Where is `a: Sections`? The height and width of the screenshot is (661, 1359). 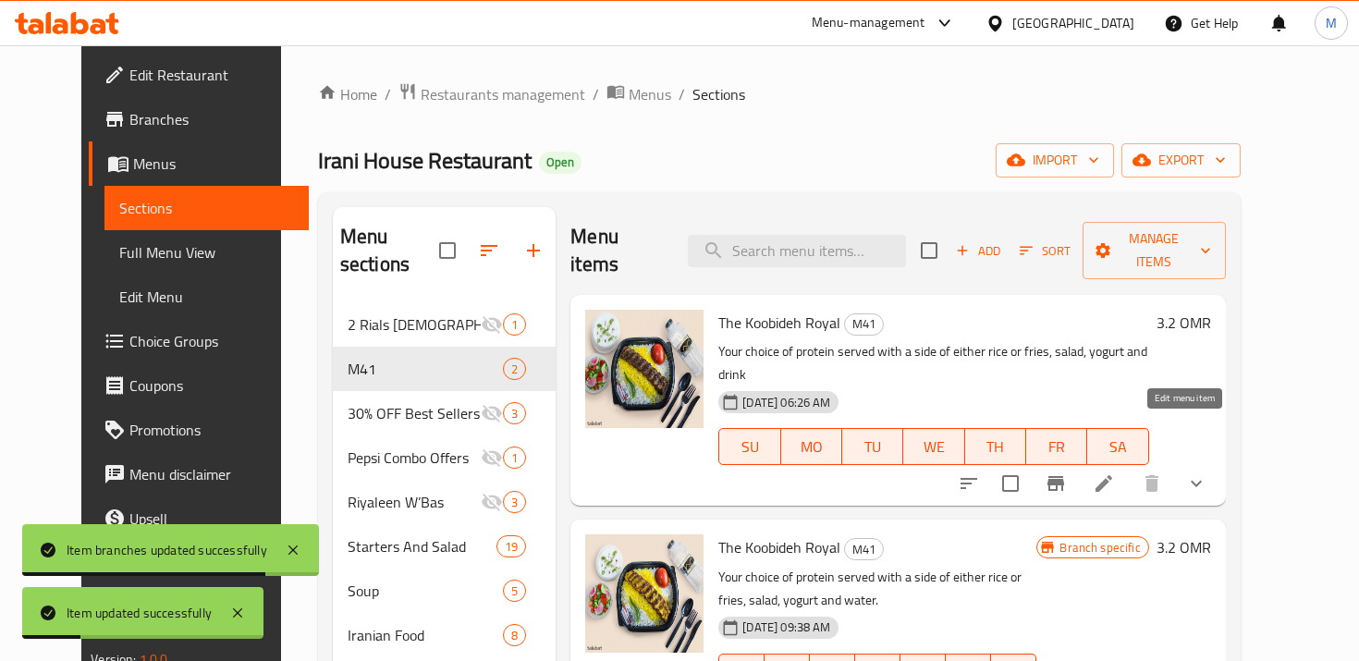 a: Sections is located at coordinates (206, 208).